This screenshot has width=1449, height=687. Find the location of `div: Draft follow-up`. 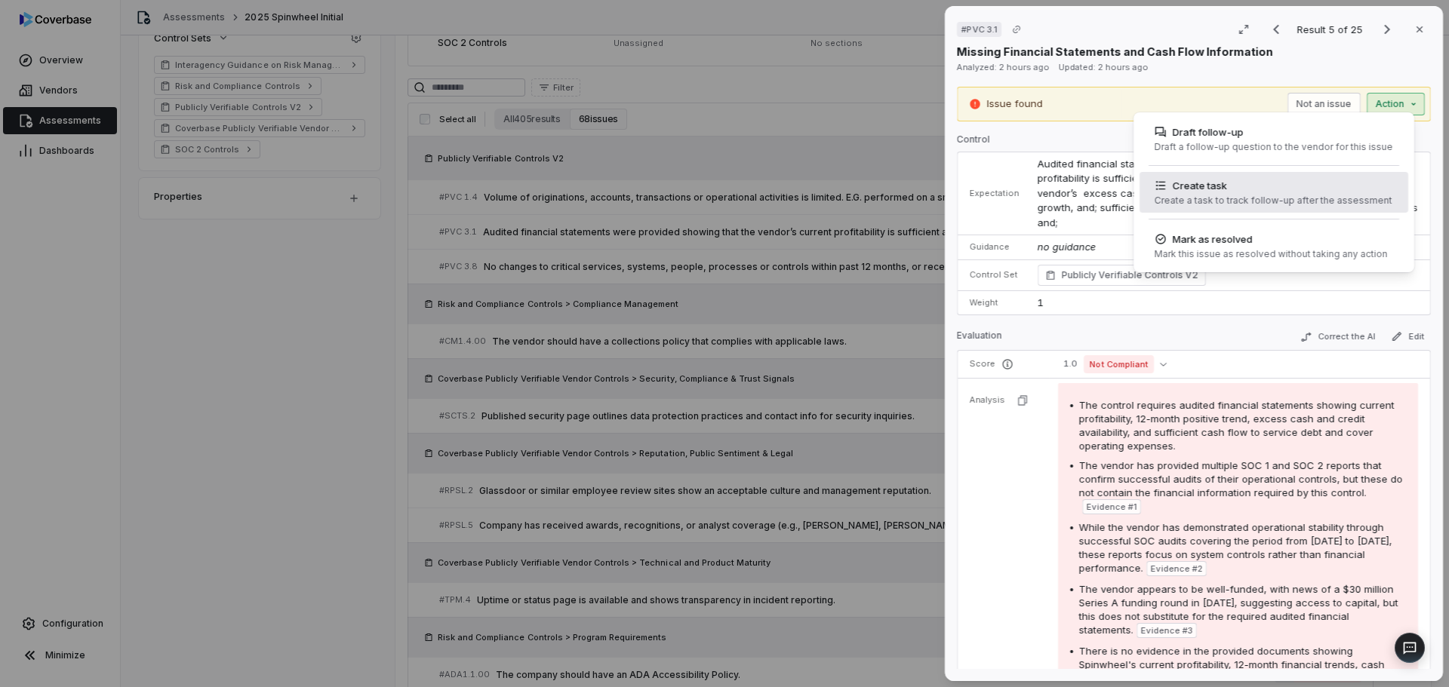

div: Draft follow-up is located at coordinates (1274, 132).